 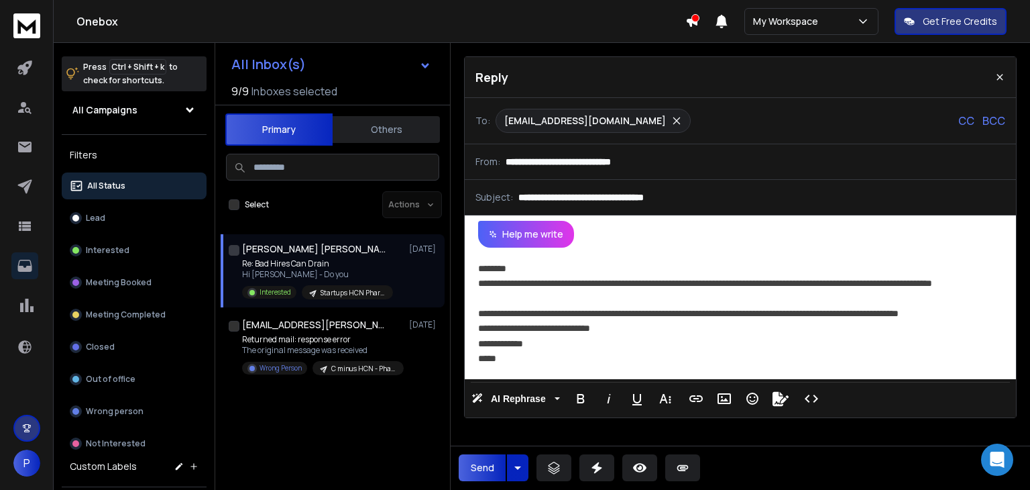 What do you see at coordinates (951, 21) in the screenshot?
I see `button: Get Free Credits` at bounding box center [951, 21].